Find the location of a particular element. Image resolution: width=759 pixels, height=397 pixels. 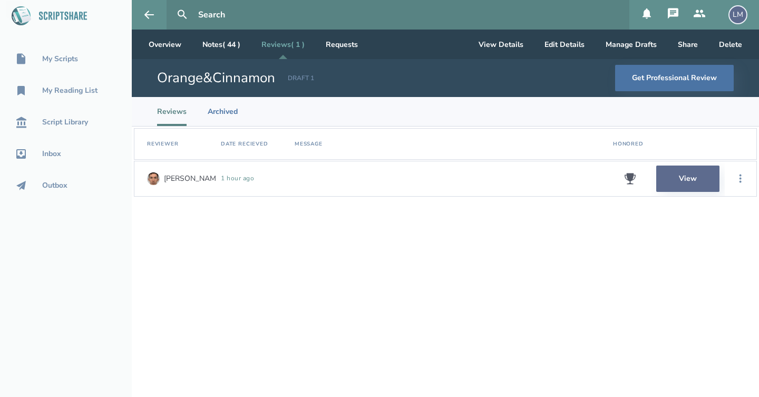

div: My Scripts is located at coordinates (60, 59).